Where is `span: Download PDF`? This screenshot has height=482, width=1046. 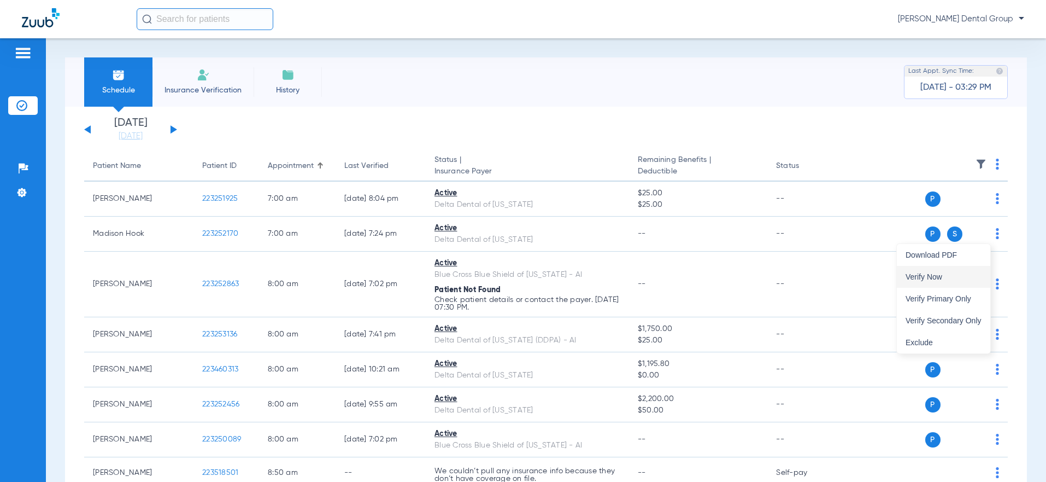
span: Download PDF is located at coordinates (944, 255).